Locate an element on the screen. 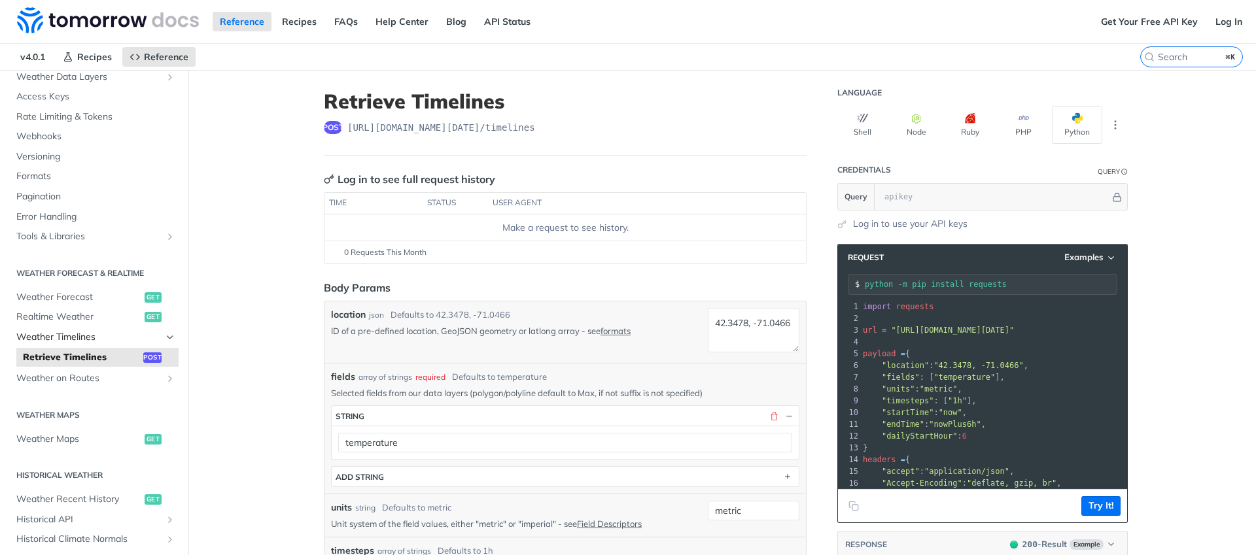  span: "accept" is located at coordinates (901, 472).